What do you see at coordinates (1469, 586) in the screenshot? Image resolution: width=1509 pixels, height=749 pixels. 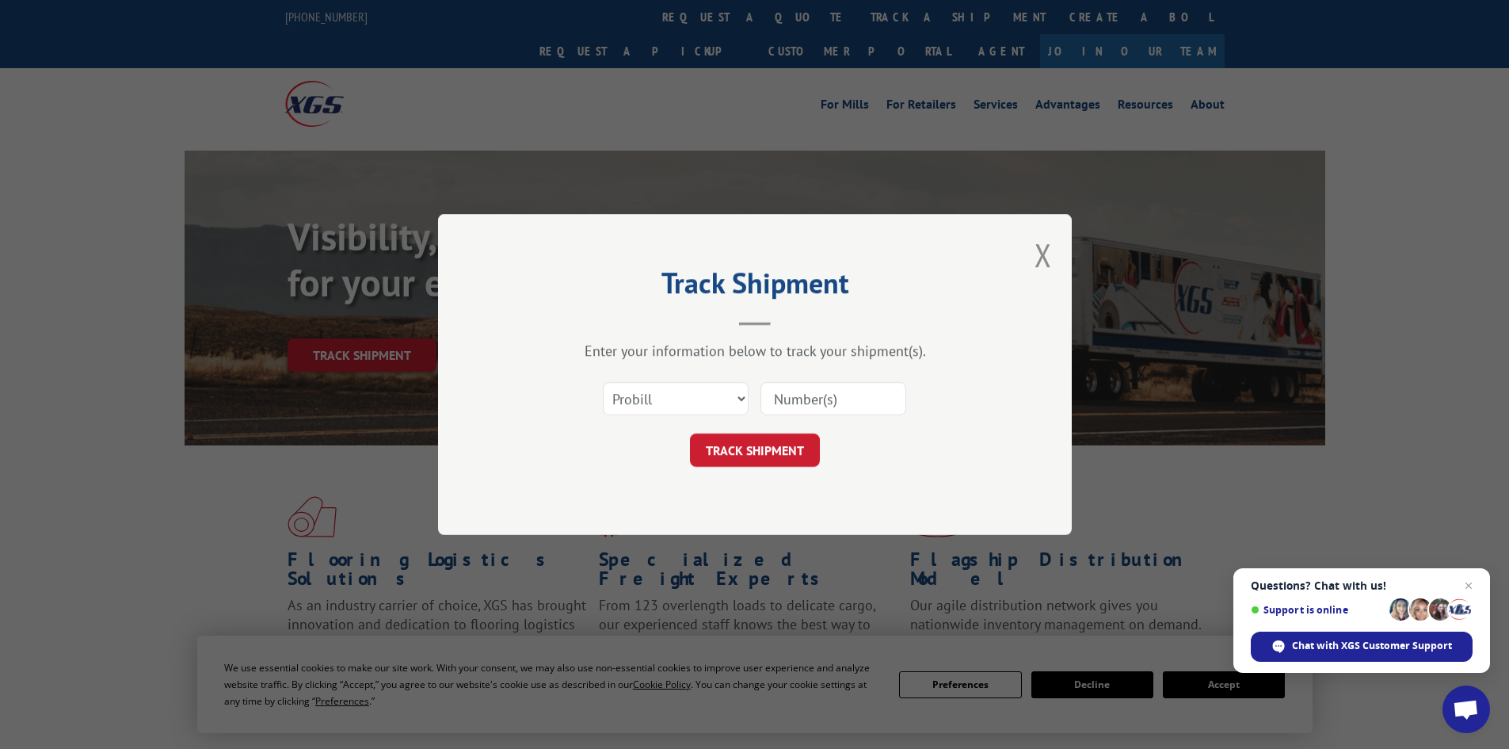 I see `span: Close chat` at bounding box center [1469, 586].